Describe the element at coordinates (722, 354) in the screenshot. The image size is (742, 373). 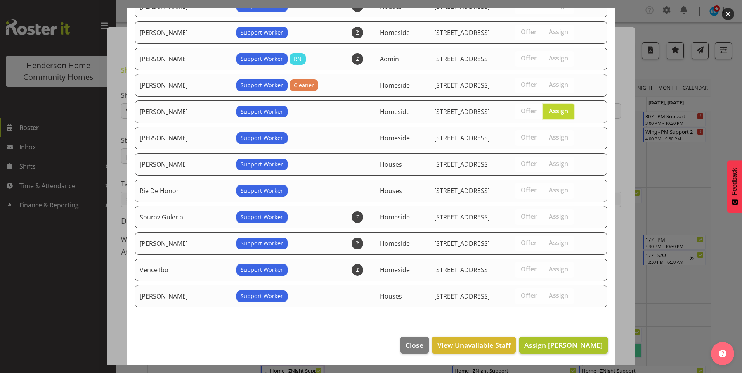
I see `img: help-xxl-2.png` at that location.